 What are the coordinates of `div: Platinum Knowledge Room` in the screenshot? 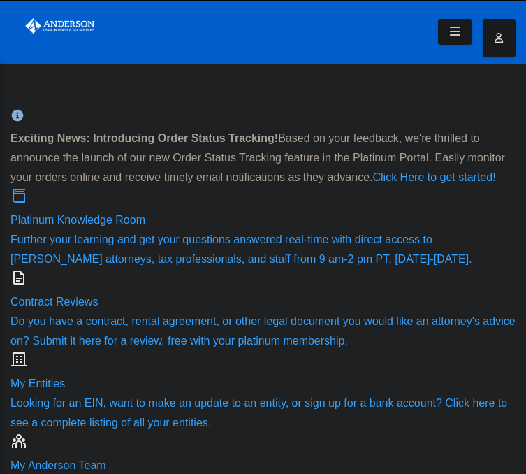 It's located at (263, 220).